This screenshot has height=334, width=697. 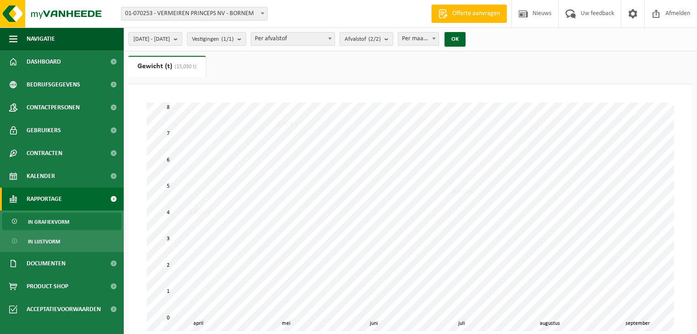 What do you see at coordinates (46, 264) in the screenshot?
I see `span: Documenten` at bounding box center [46, 264].